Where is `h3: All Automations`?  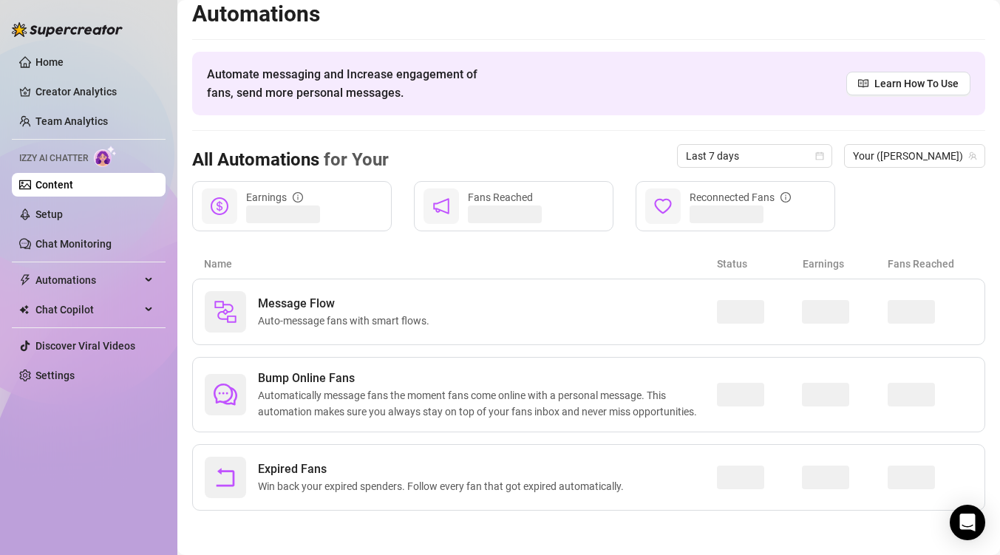 h3: All Automations is located at coordinates (291, 160).